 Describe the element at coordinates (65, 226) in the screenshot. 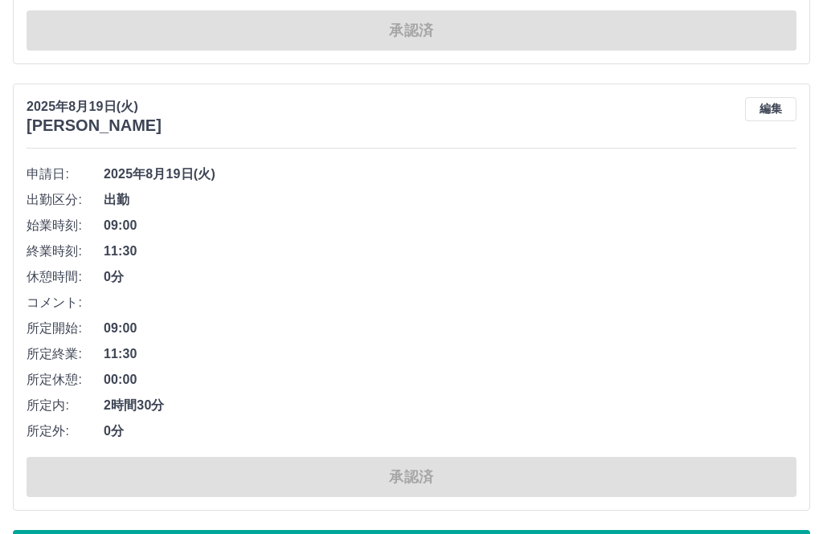

I see `span: 始業時刻:` at that location.